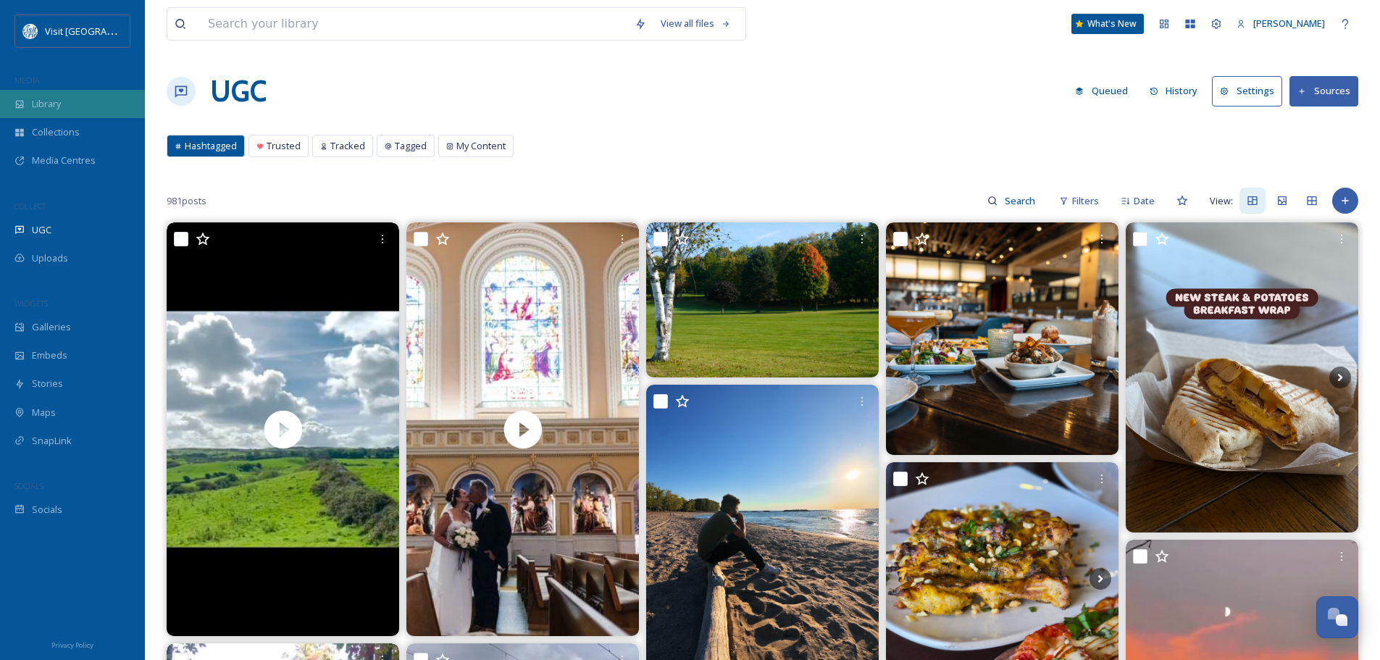 The height and width of the screenshot is (660, 1380). What do you see at coordinates (238, 91) in the screenshot?
I see `h1: UGC` at bounding box center [238, 91].